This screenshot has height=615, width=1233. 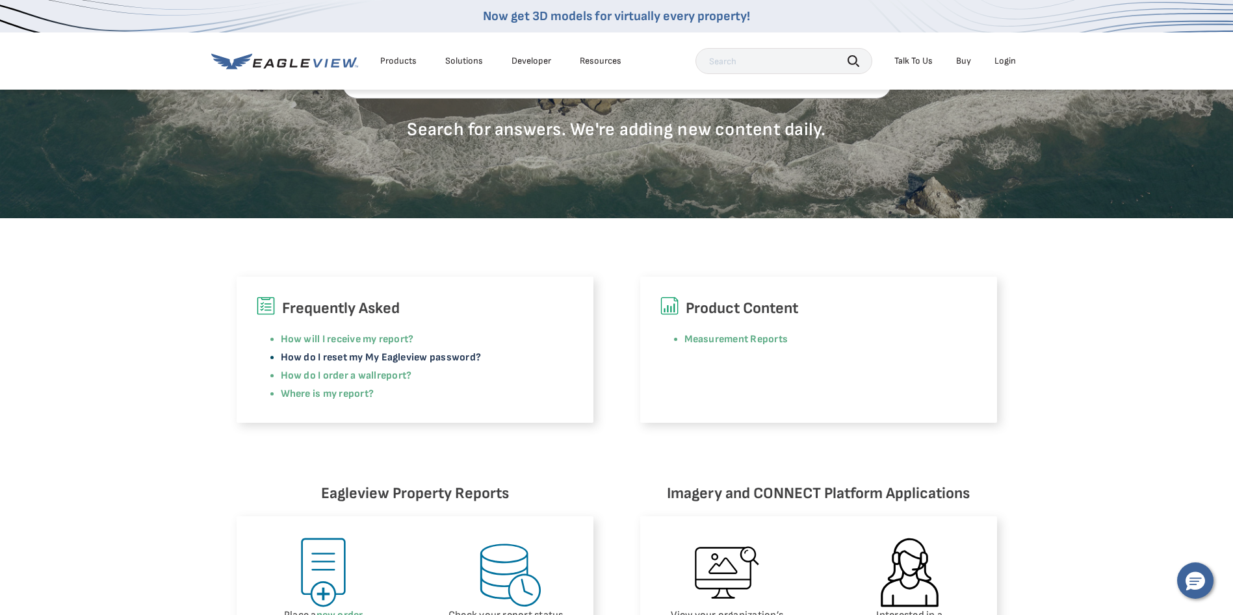 I want to click on a: How do I reset my My Eagleview password?, so click(x=381, y=357).